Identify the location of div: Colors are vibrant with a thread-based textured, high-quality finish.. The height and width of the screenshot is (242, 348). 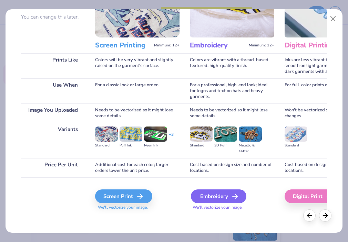
(232, 66).